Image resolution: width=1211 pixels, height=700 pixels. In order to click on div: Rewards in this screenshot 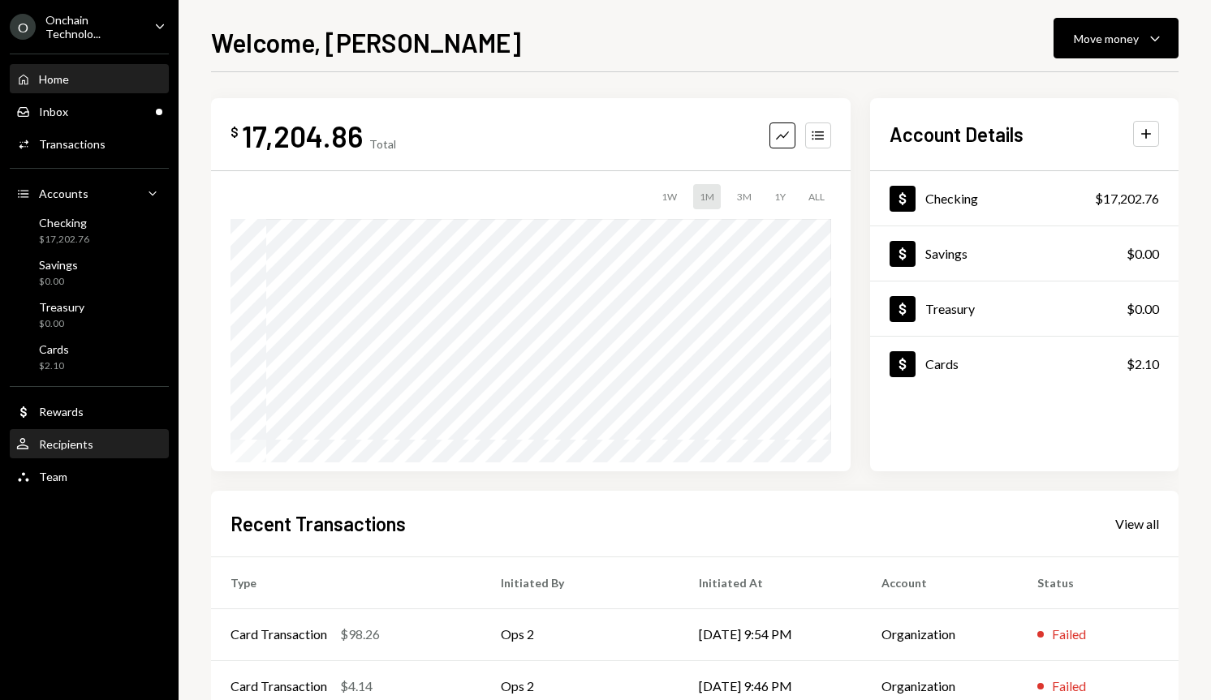, I will do `click(61, 411)`.